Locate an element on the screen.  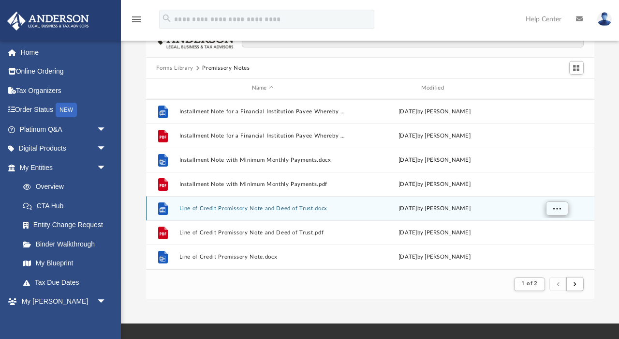
a: menu is located at coordinates (136, 22).